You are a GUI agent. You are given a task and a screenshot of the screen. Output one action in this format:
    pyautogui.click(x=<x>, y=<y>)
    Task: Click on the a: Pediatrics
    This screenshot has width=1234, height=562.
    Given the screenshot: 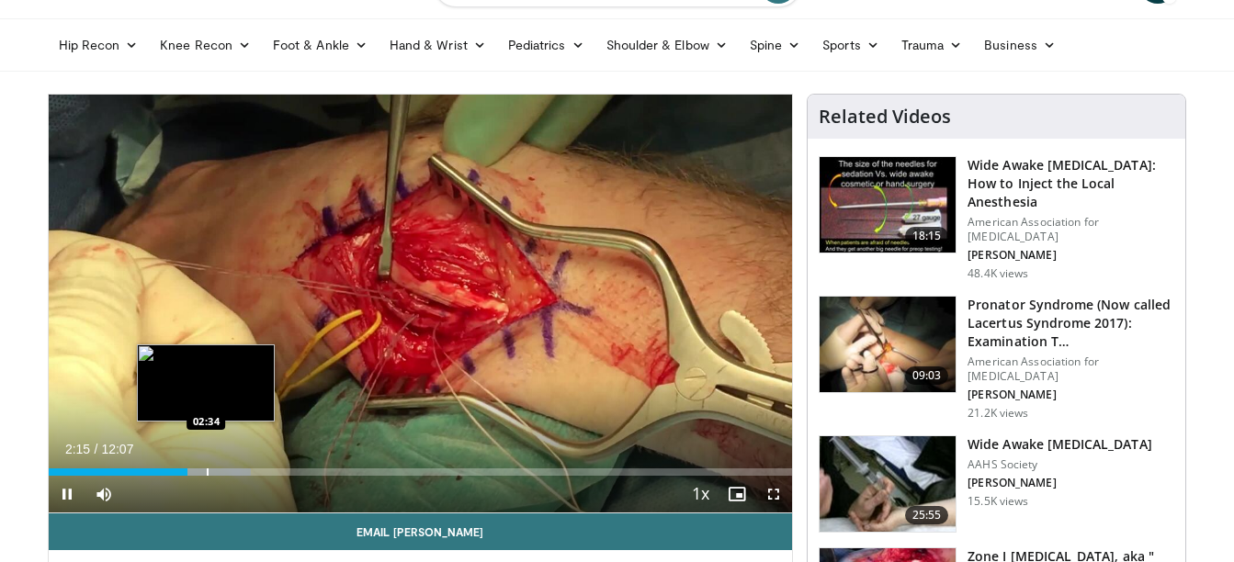 What is the action you would take?
    pyautogui.click(x=546, y=45)
    